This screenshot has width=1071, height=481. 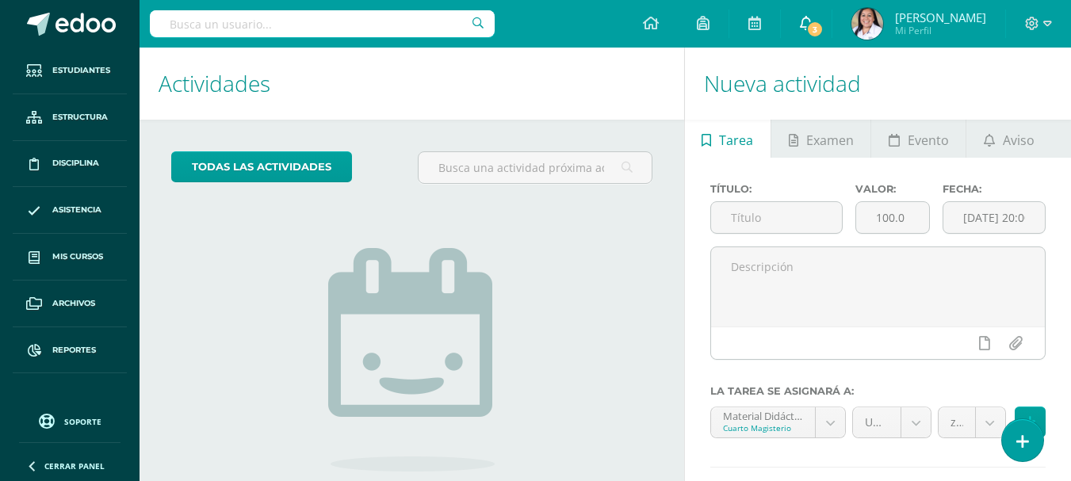 I want to click on span: Reportes, so click(x=74, y=350).